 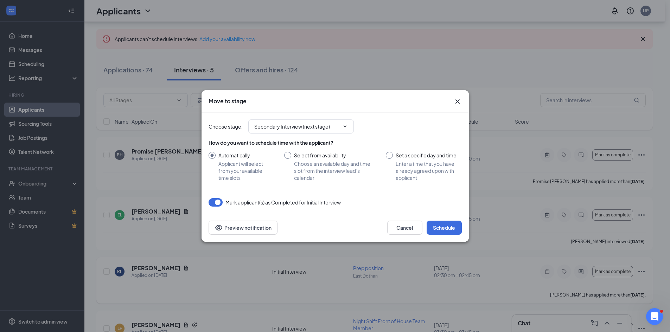 I want to click on h3: Move to stage, so click(x=228, y=101).